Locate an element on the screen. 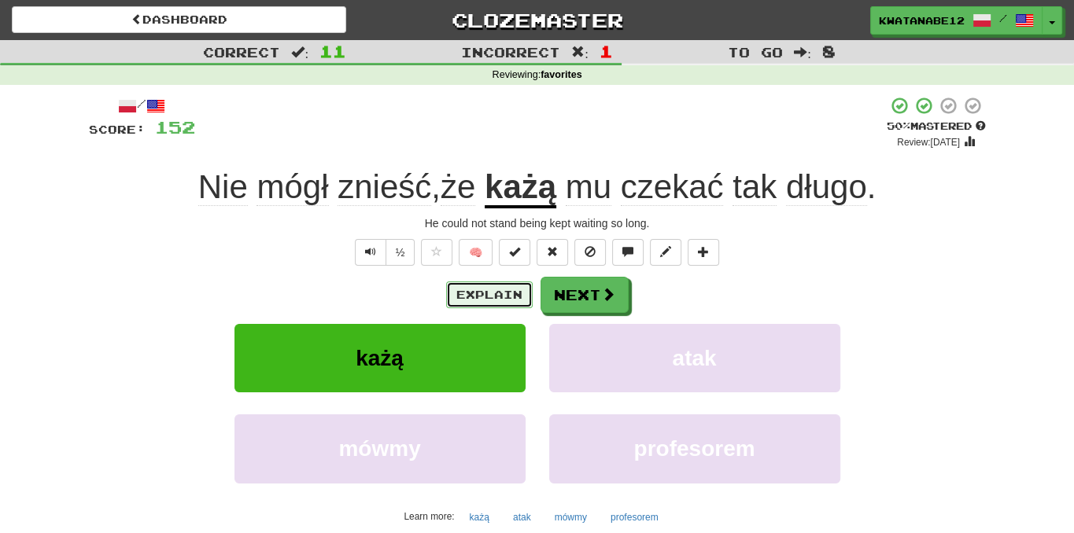  span: mógł is located at coordinates (292, 187).